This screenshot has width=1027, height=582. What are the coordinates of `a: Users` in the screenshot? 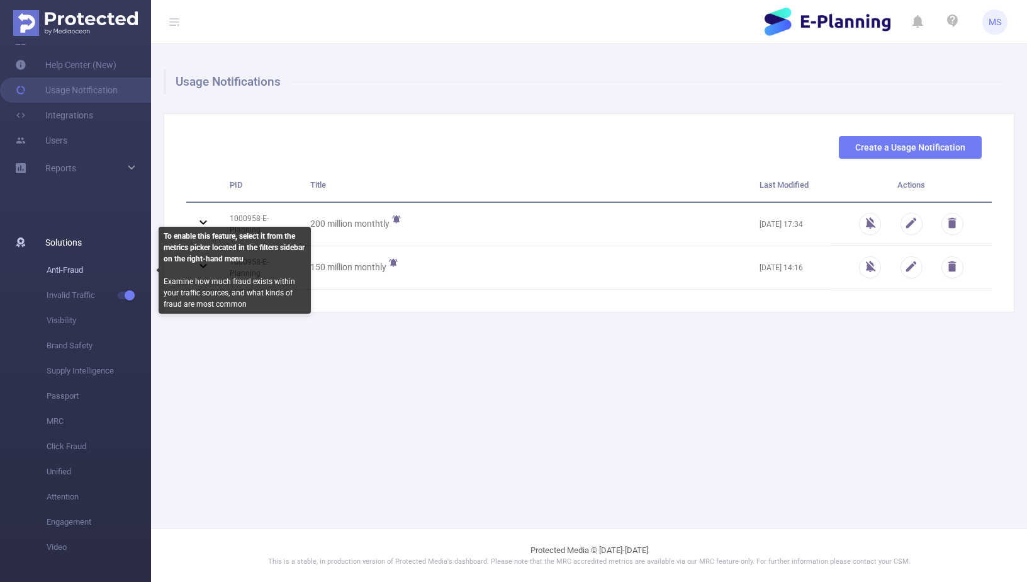 It's located at (41, 140).